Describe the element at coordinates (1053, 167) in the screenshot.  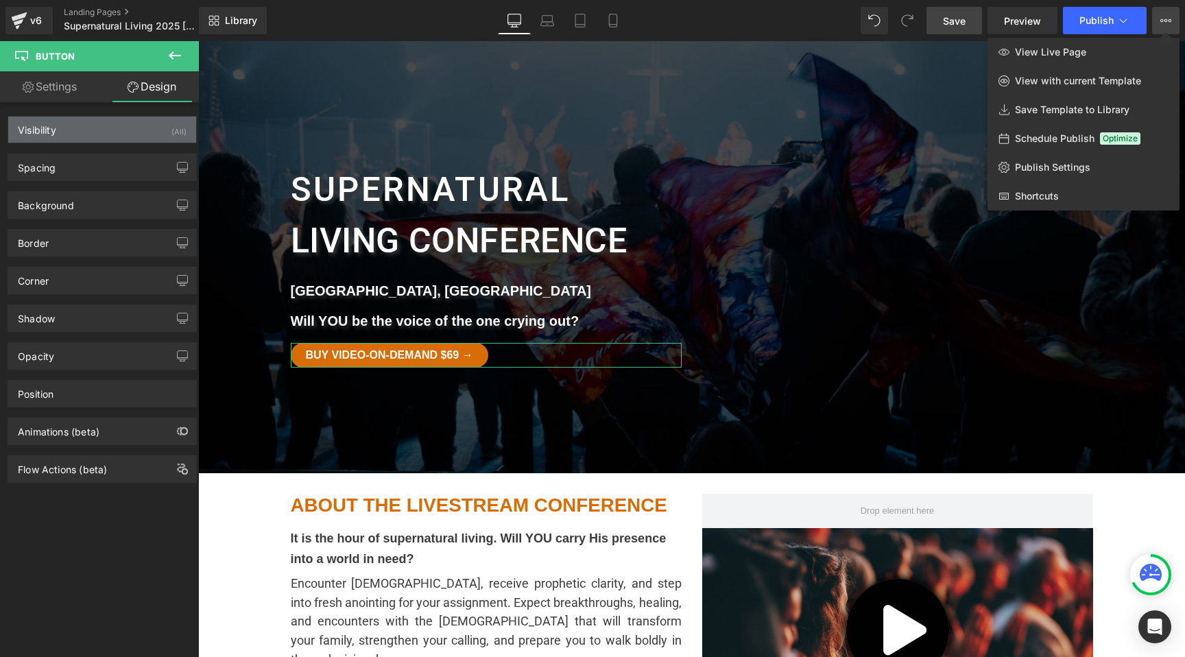
I see `span: Publish Settings` at that location.